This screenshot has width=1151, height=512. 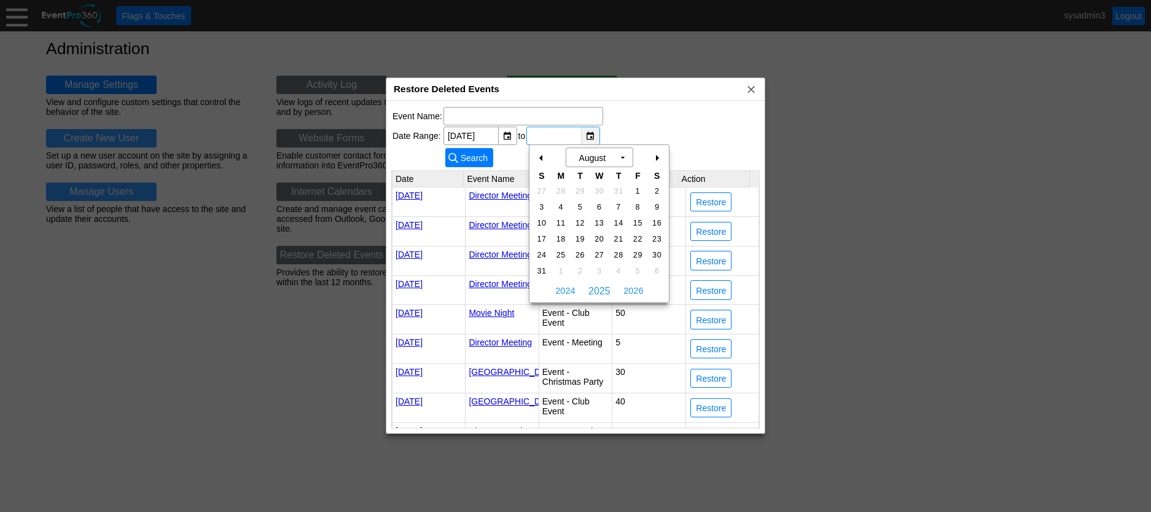 What do you see at coordinates (649, 407) in the screenshot?
I see `td: 40` at bounding box center [649, 407].